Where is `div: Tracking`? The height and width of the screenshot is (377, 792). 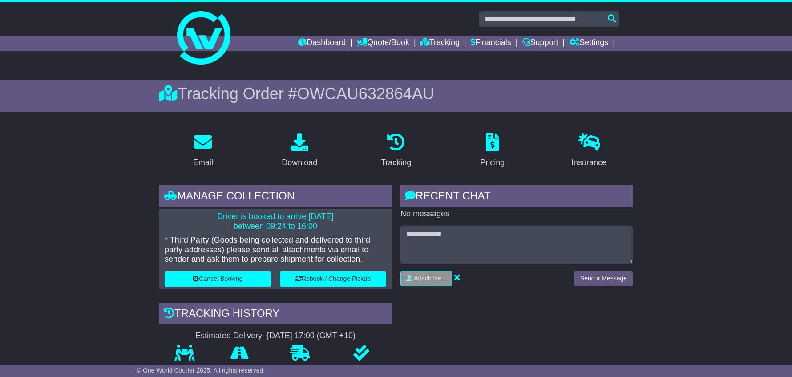
div: Tracking is located at coordinates (396, 162).